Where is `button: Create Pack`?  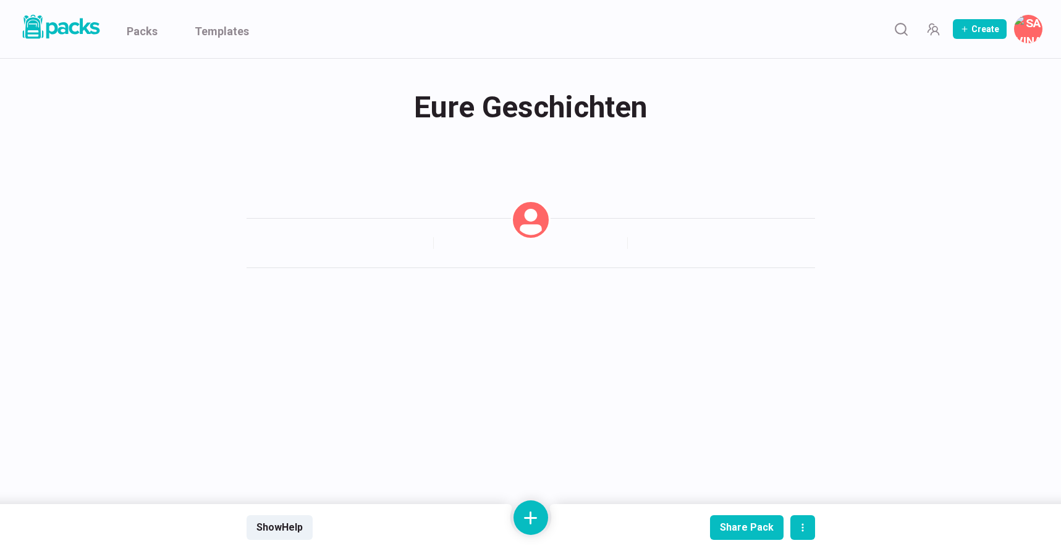 button: Create Pack is located at coordinates (980, 29).